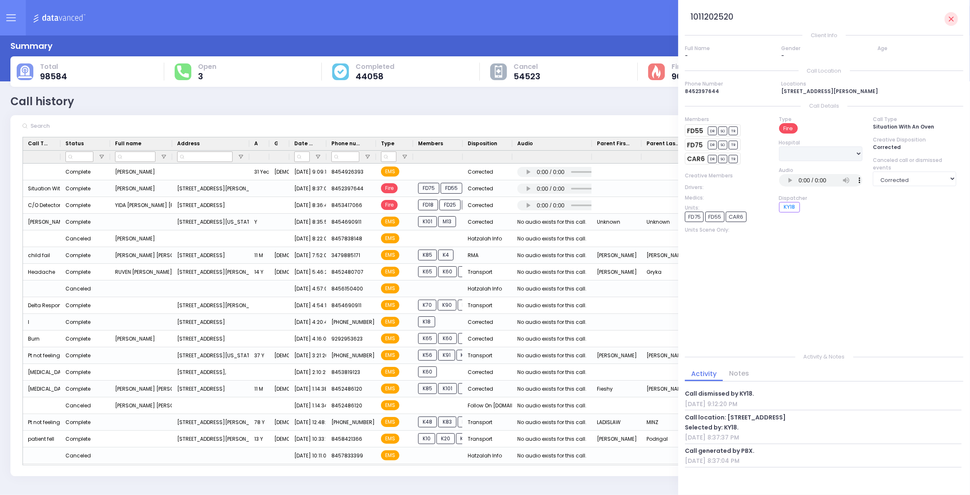 This screenshot has height=495, width=970. I want to click on span: Fire, so click(682, 67).